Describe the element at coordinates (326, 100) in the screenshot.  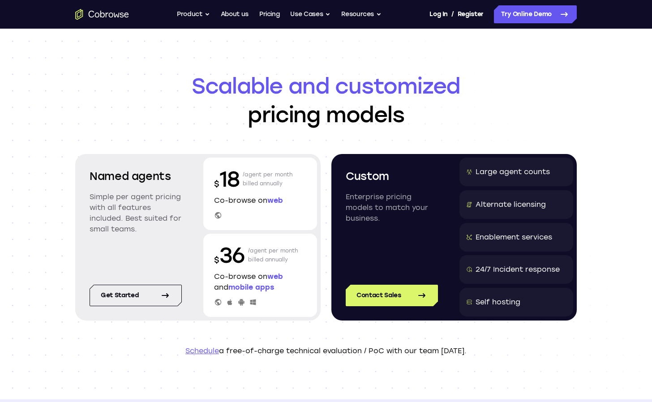
I see `h1: pricing models` at that location.